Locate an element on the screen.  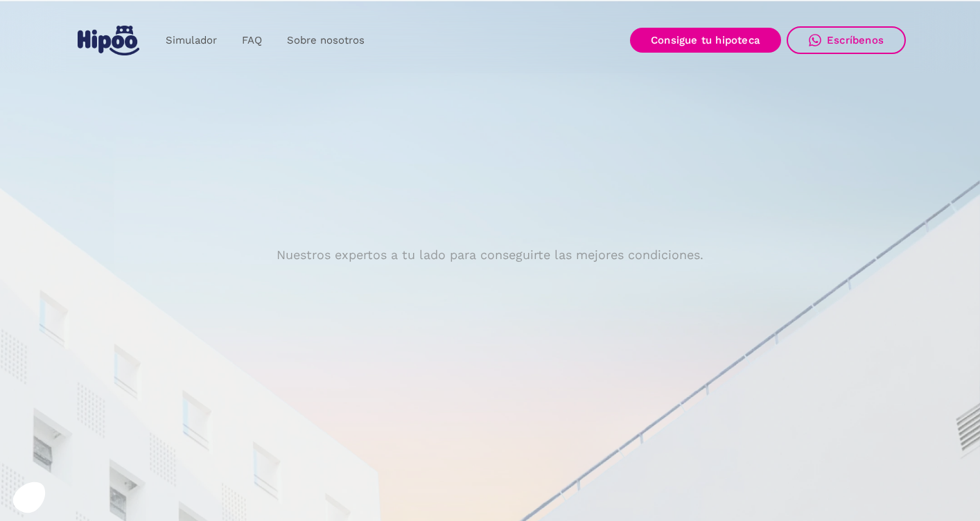
a: Simulador is located at coordinates (191, 40).